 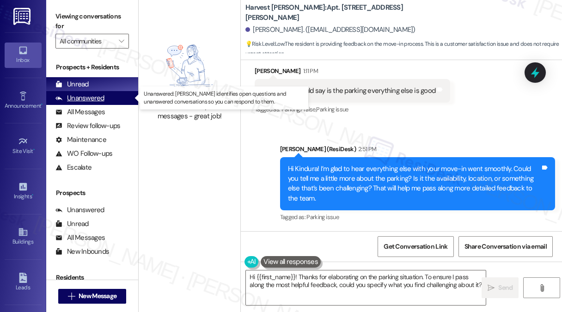 What do you see at coordinates (82, 252) in the screenshot?
I see `div: New Inbounds` at bounding box center [82, 252].